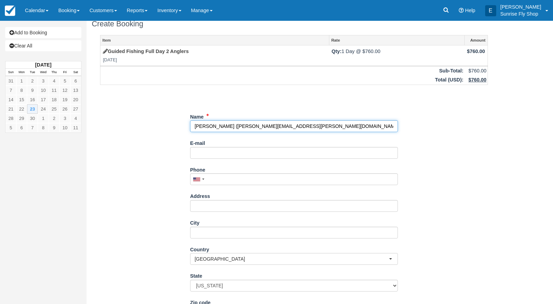 This screenshot has height=304, width=553. What do you see at coordinates (451, 71) in the screenshot?
I see `strong: Sub-Total:` at bounding box center [451, 71].